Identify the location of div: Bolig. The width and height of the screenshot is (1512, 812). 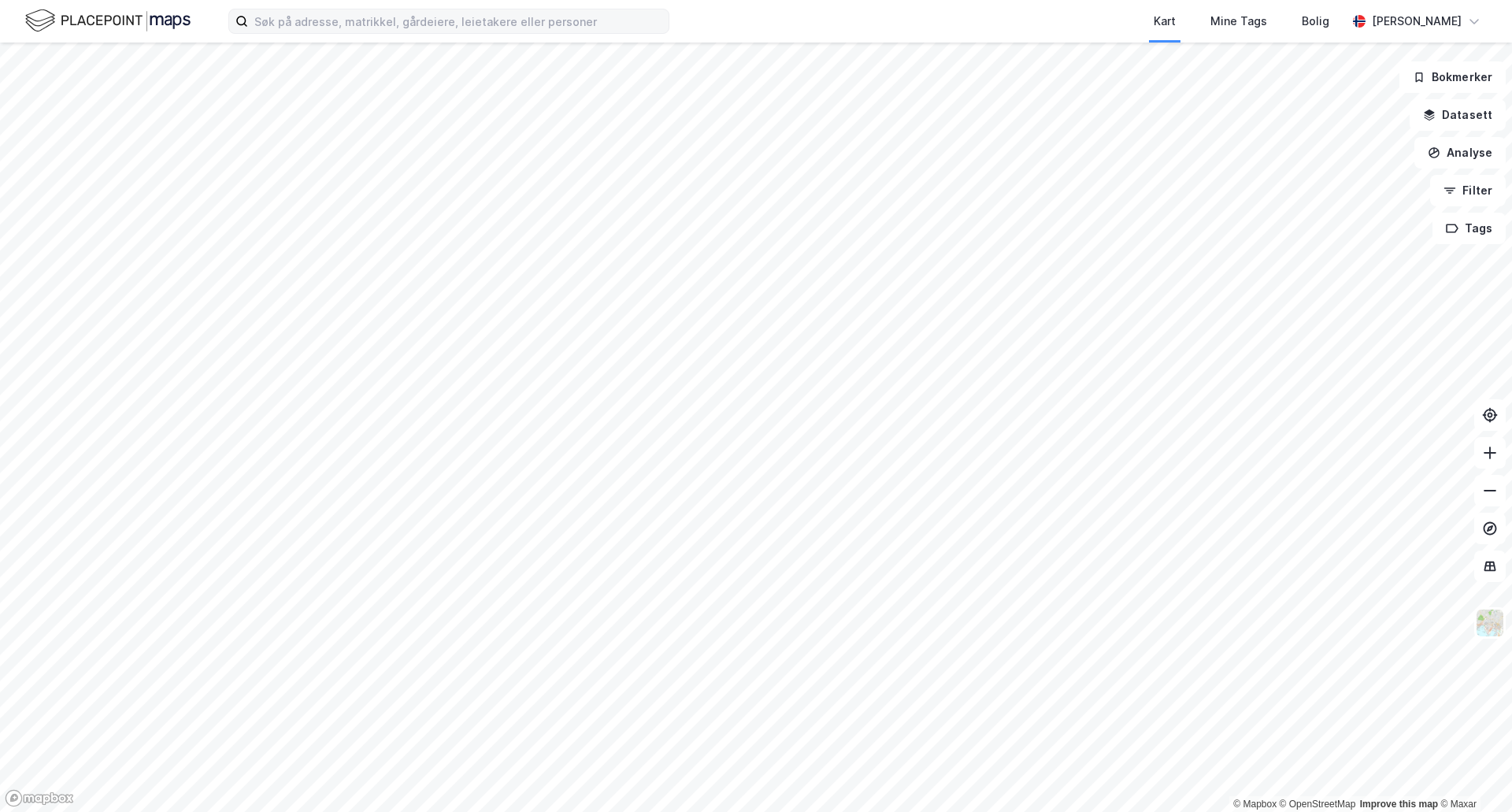
(1315, 21).